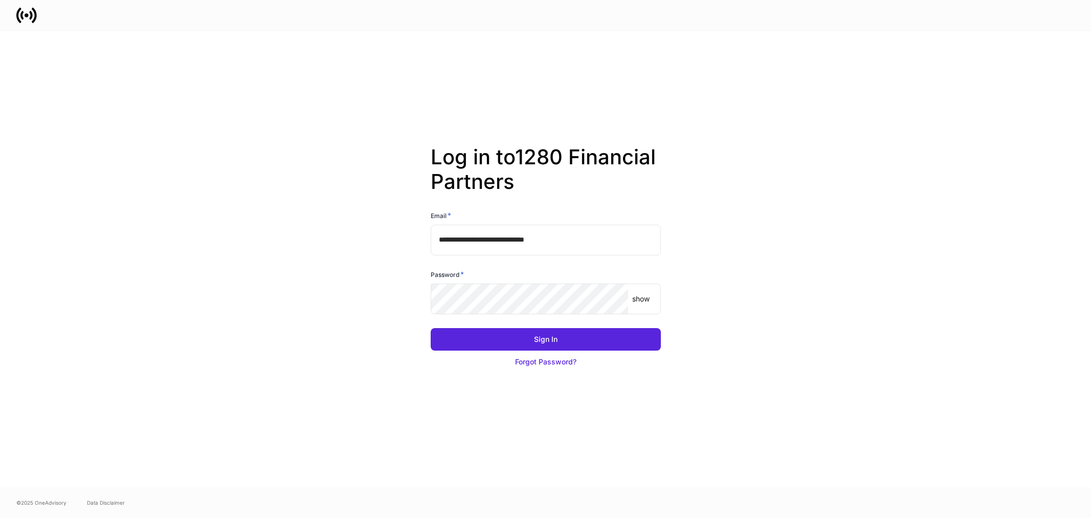  What do you see at coordinates (441, 215) in the screenshot?
I see `h6: Email` at bounding box center [441, 215].